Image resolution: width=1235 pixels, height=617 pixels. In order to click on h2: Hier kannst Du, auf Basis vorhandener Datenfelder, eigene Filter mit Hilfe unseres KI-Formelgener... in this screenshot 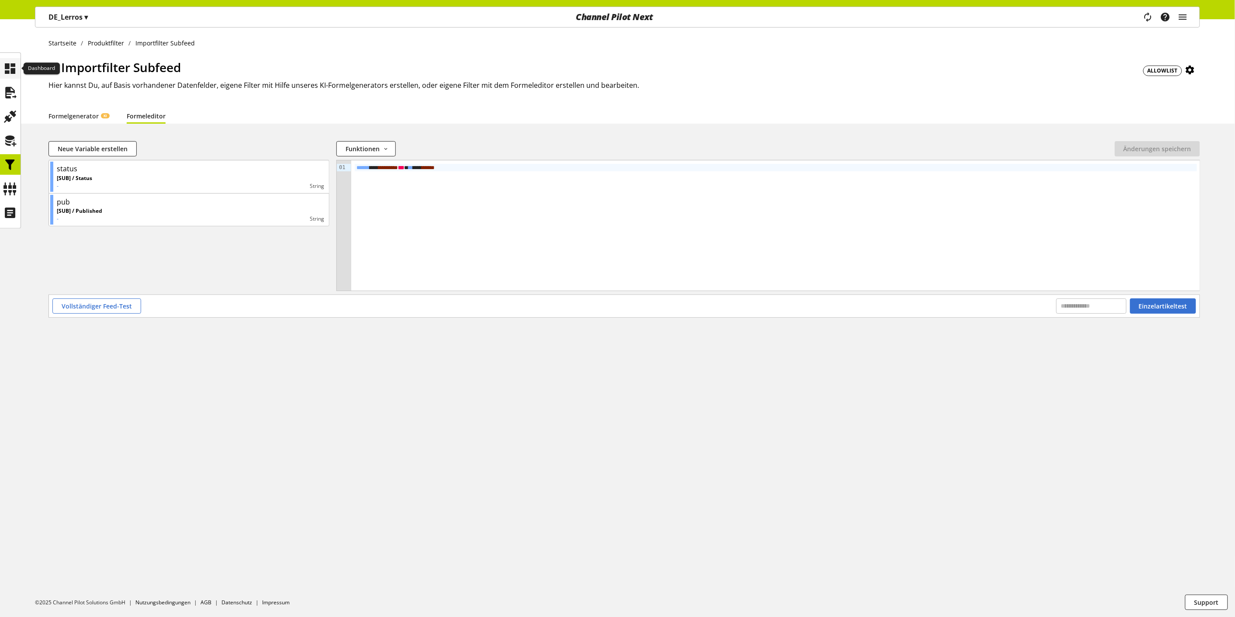, I will do `click(624, 85)`.